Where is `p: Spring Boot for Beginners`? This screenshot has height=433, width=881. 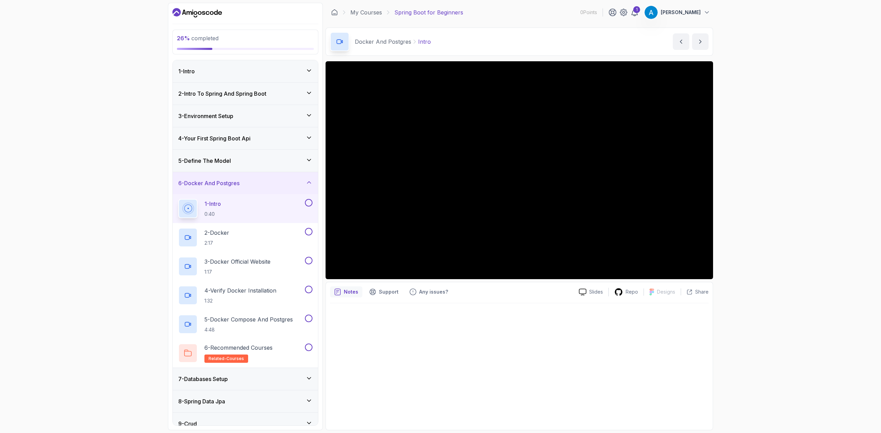 p: Spring Boot for Beginners is located at coordinates (429, 12).